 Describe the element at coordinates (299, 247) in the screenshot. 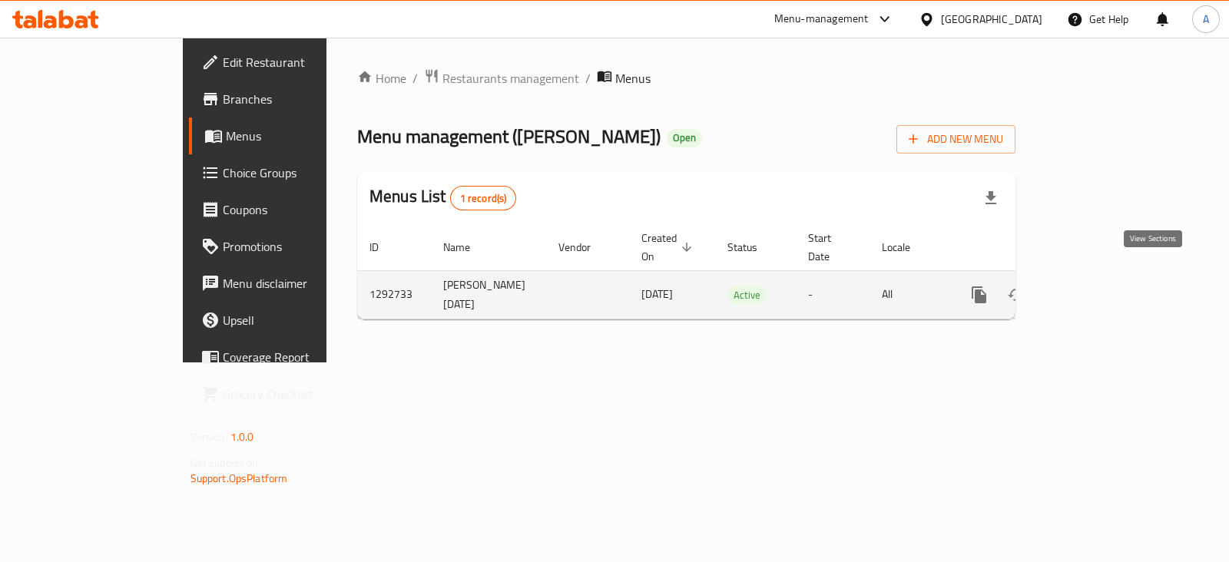

I see `span: Promotions` at that location.